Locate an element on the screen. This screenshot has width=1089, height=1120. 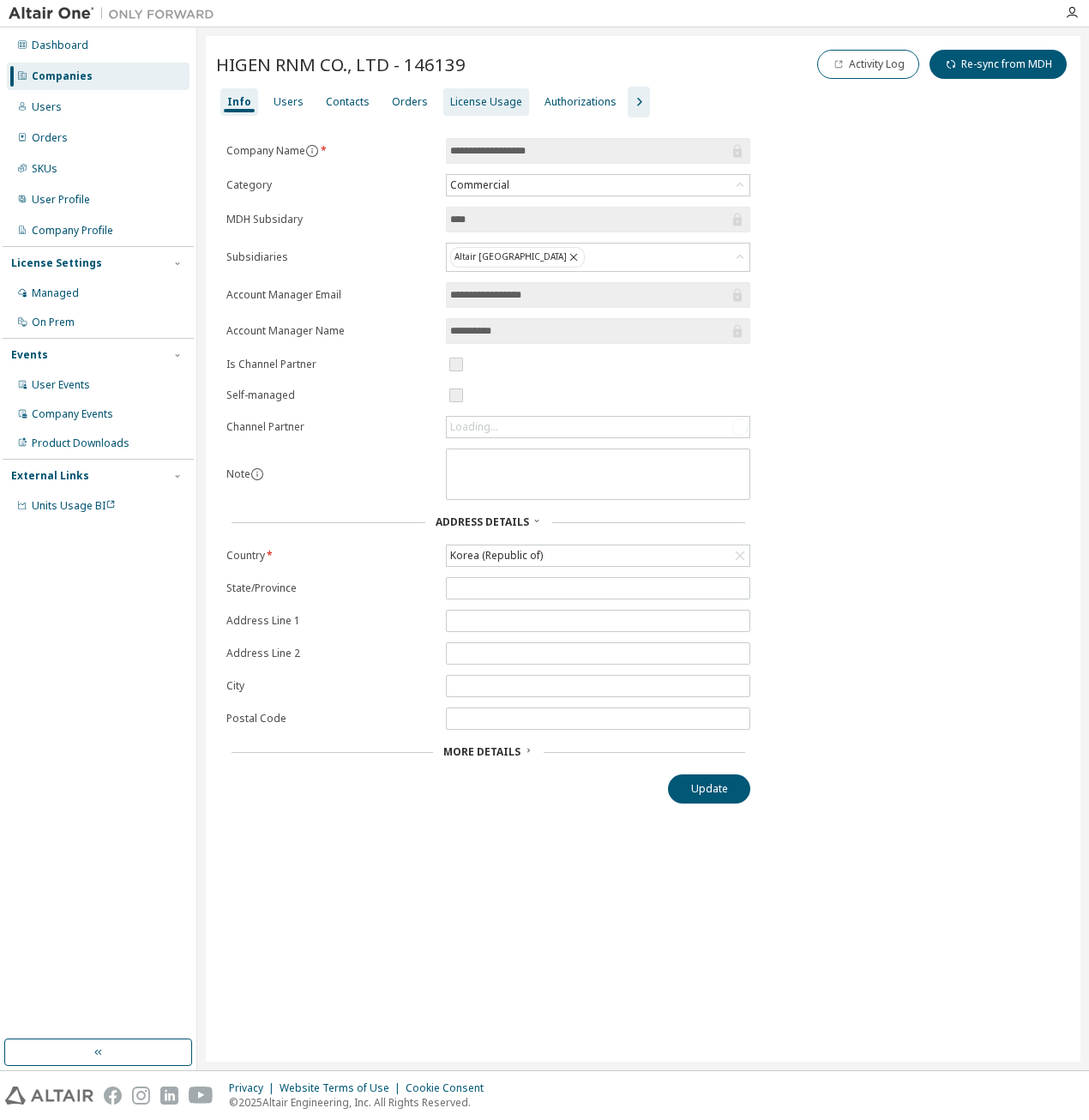
p: © 2025 Altair Engineering, Inc. All Rights Reserved. is located at coordinates (361, 1102).